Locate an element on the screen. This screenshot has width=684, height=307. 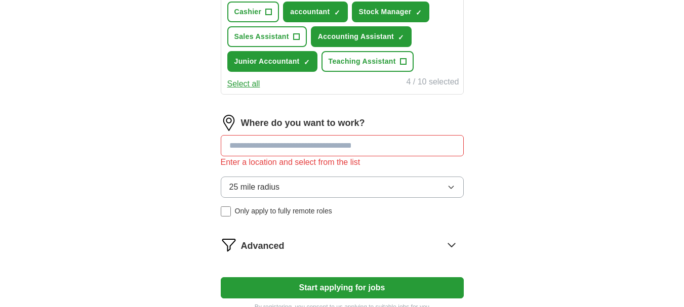
button: Select all is located at coordinates (243, 84).